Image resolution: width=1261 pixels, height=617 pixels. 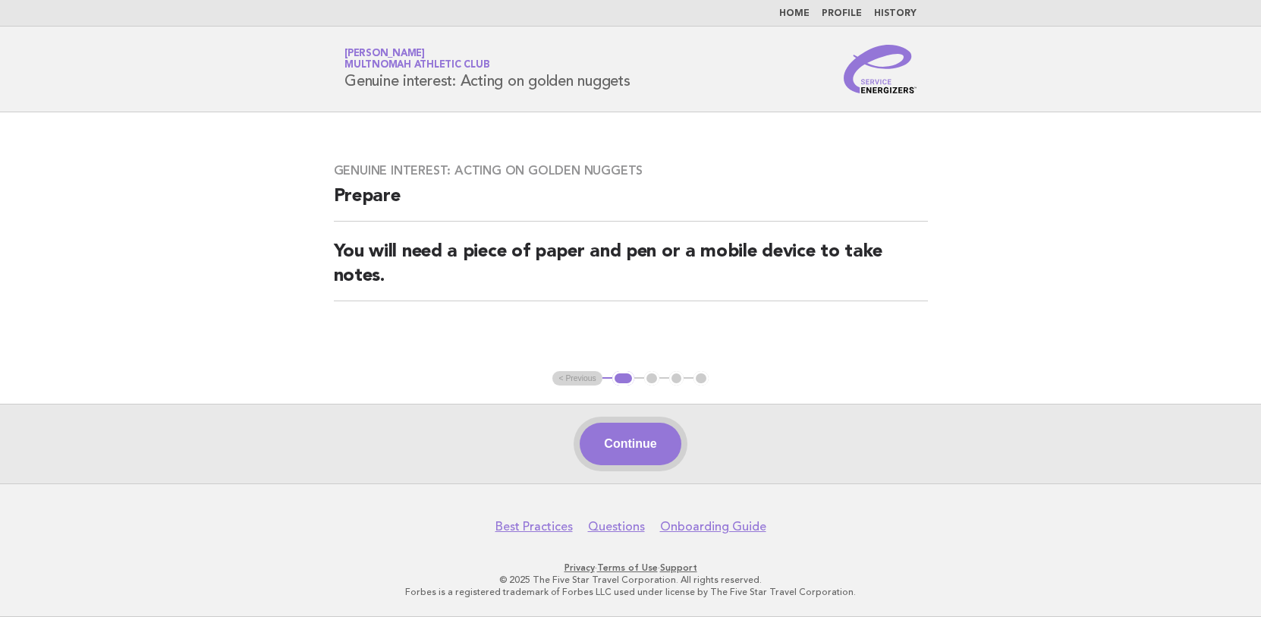 I want to click on a: Questions, so click(x=616, y=527).